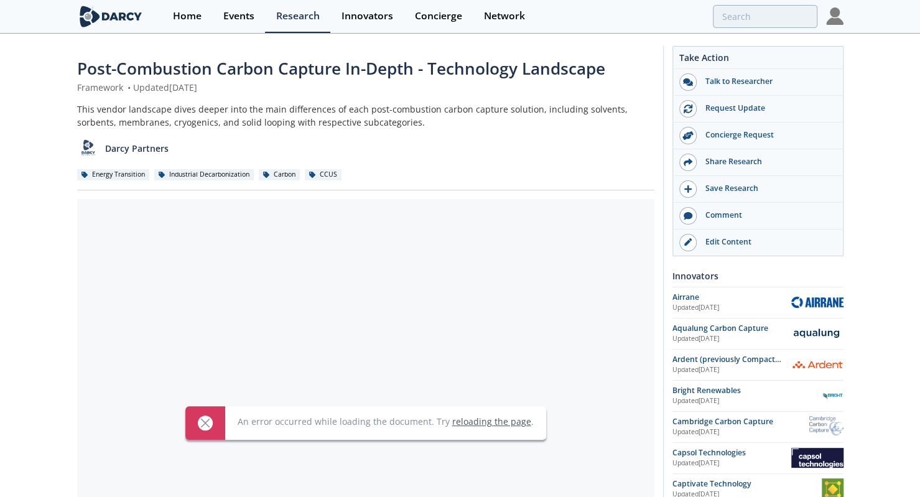 Image resolution: width=920 pixels, height=497 pixels. I want to click on img: Profile, so click(835, 16).